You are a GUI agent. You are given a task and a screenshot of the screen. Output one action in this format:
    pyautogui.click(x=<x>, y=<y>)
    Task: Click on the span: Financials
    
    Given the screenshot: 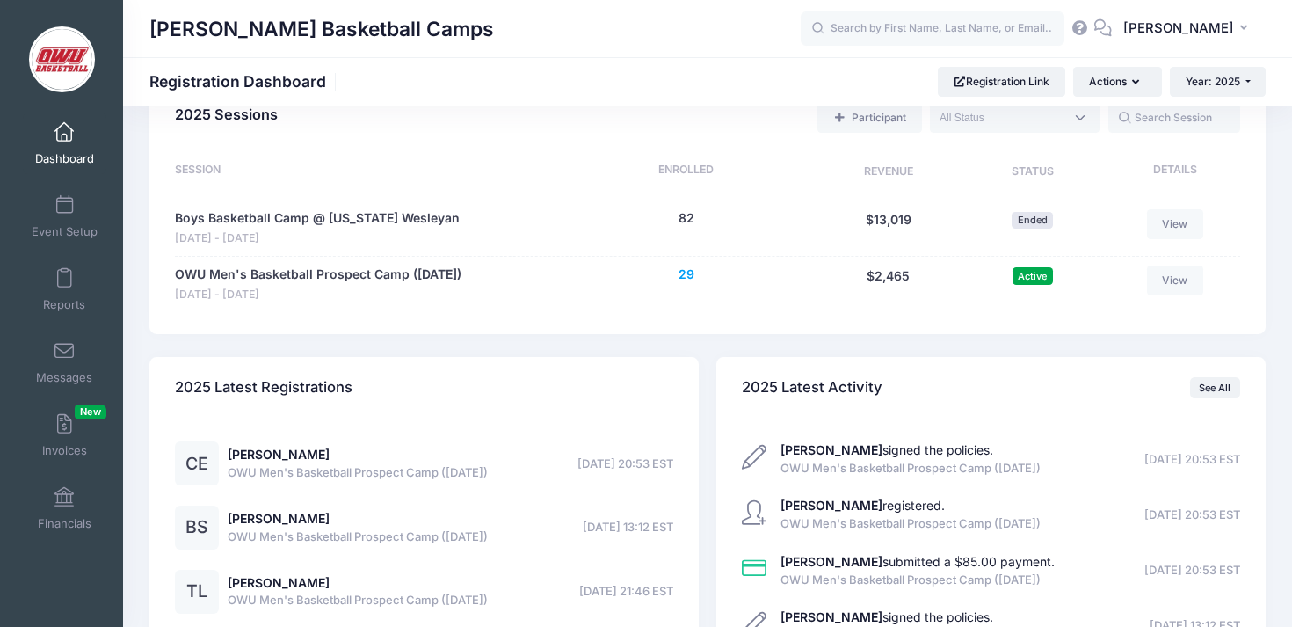 What is the action you would take?
    pyautogui.click(x=64, y=523)
    